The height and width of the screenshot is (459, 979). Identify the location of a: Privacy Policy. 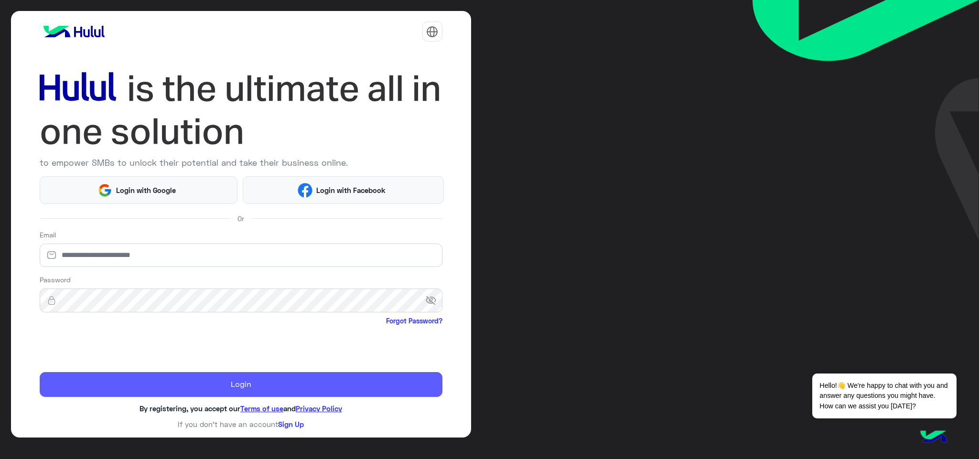
(319, 408).